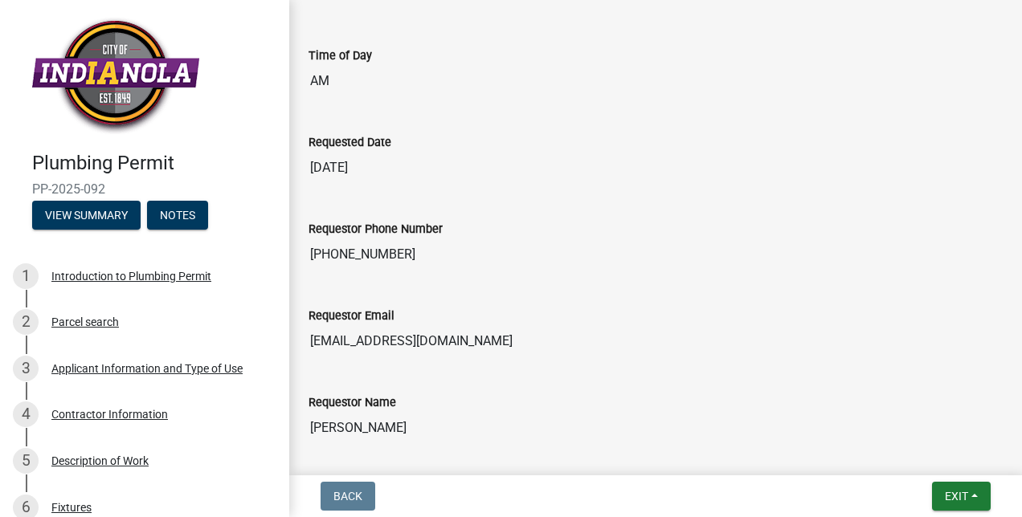 The image size is (1022, 517). Describe the element at coordinates (86, 215) in the screenshot. I see `button: View Summary` at that location.